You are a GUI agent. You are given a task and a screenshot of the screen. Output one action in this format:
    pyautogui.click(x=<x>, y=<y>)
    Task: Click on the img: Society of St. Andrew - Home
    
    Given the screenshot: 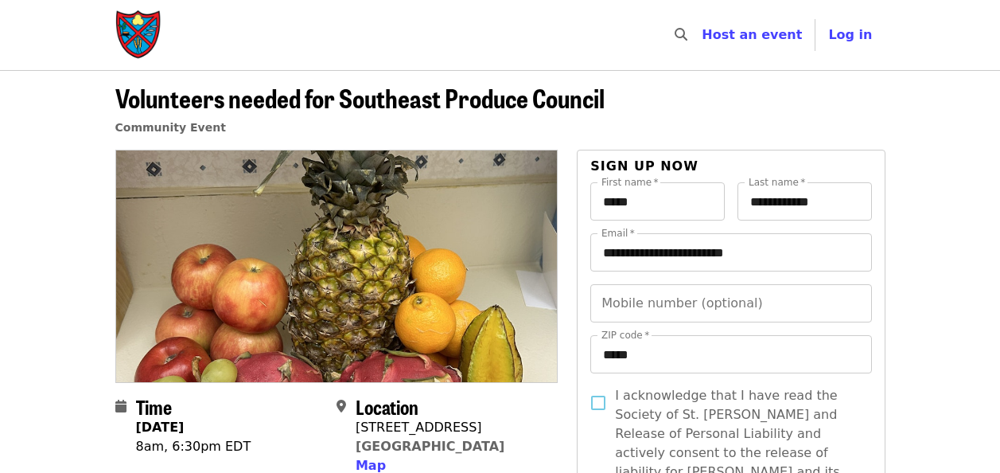 What is the action you would take?
    pyautogui.click(x=139, y=35)
    